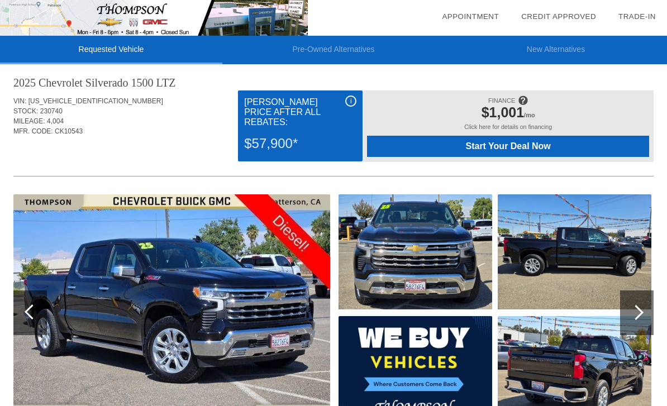 This screenshot has width=667, height=406. I want to click on span: $1,001, so click(503, 112).